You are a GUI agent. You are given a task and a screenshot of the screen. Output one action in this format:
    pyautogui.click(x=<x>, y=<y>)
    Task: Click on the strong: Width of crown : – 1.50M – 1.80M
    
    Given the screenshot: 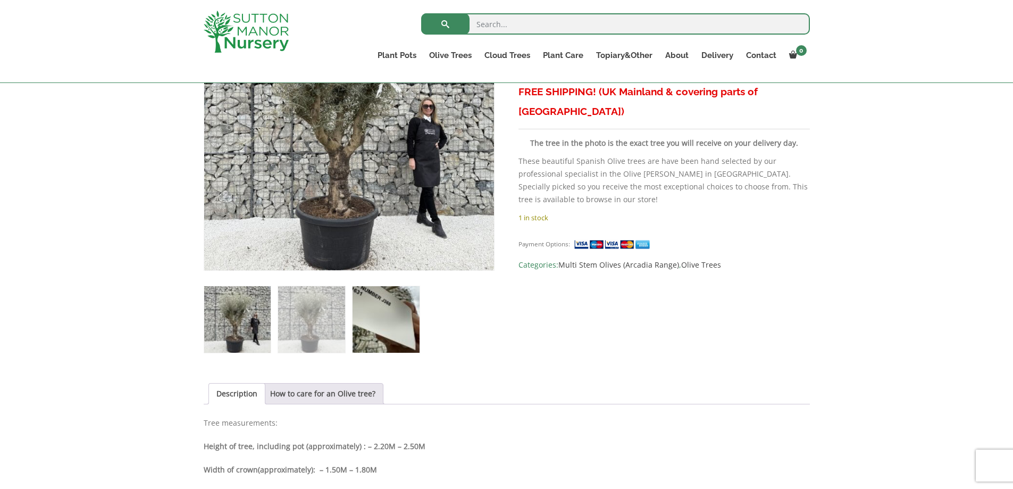 What is the action you would take?
    pyautogui.click(x=290, y=469)
    